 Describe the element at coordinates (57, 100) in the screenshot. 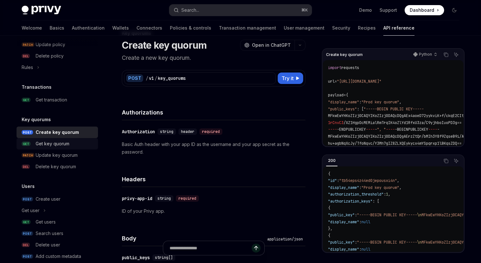

I see `a: GETGet transaction` at that location.